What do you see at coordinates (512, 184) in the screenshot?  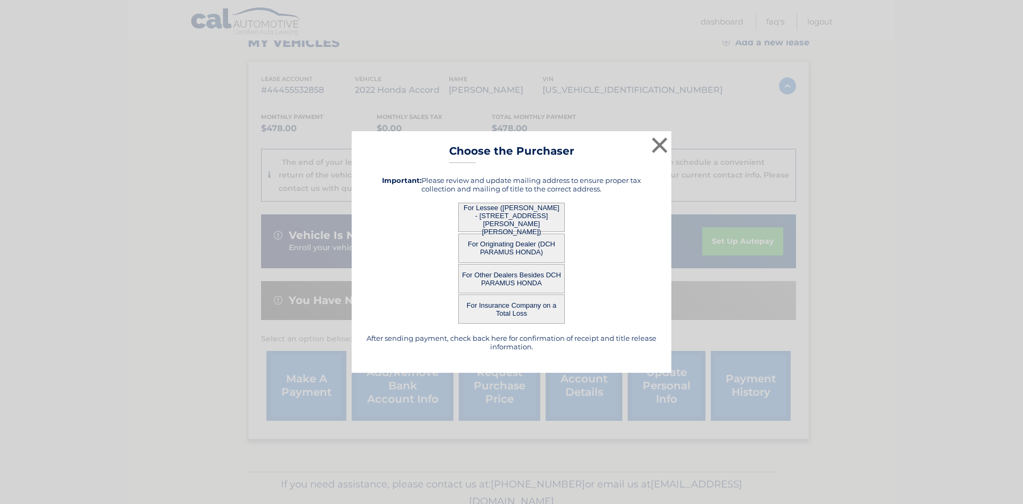 I see `h5: Please review and update mailing address to ensure proper tax collection and mailing of title to ...` at bounding box center [512, 184].